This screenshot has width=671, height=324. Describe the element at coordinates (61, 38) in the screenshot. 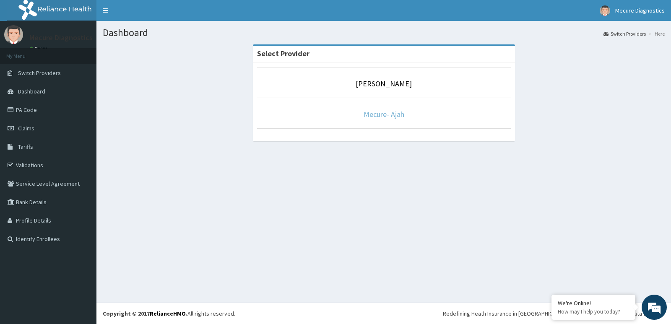

I see `p: Mecure Diagnostics` at that location.